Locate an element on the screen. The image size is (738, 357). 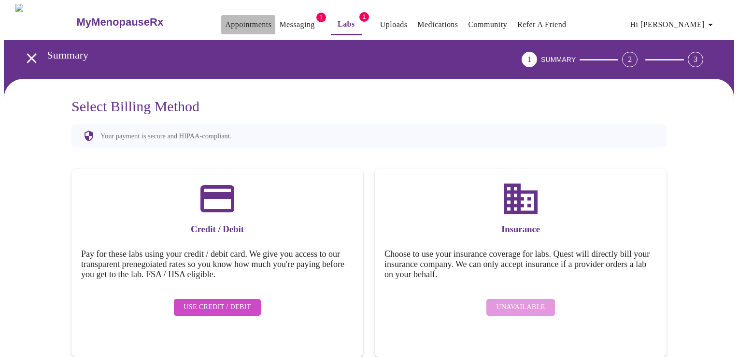
button: Appointments is located at coordinates (248, 25).